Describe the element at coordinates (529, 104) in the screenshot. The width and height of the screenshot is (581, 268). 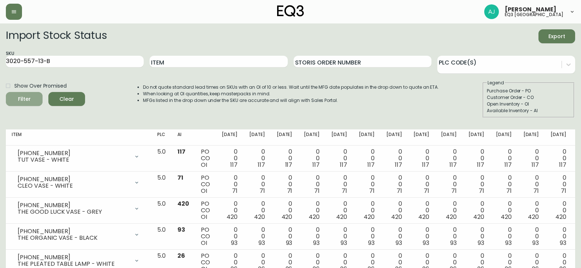
I see `div: Open Inventory - OI` at that location.